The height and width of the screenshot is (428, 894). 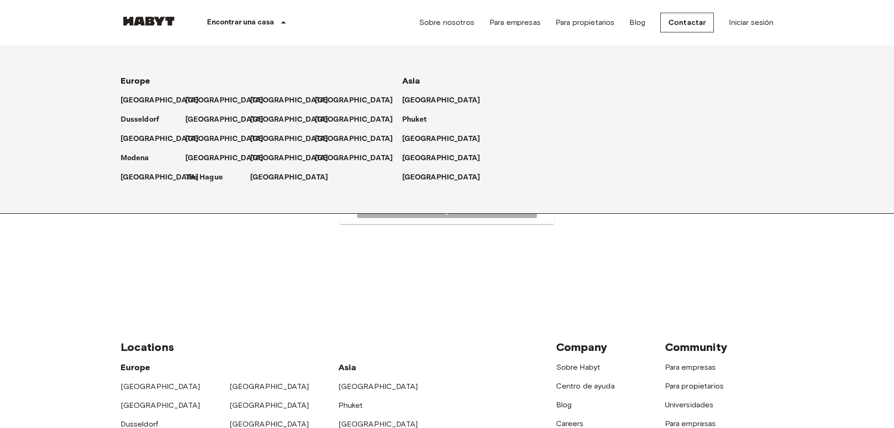 What do you see at coordinates (139, 158) in the screenshot?
I see `a: Modena` at bounding box center [139, 158].